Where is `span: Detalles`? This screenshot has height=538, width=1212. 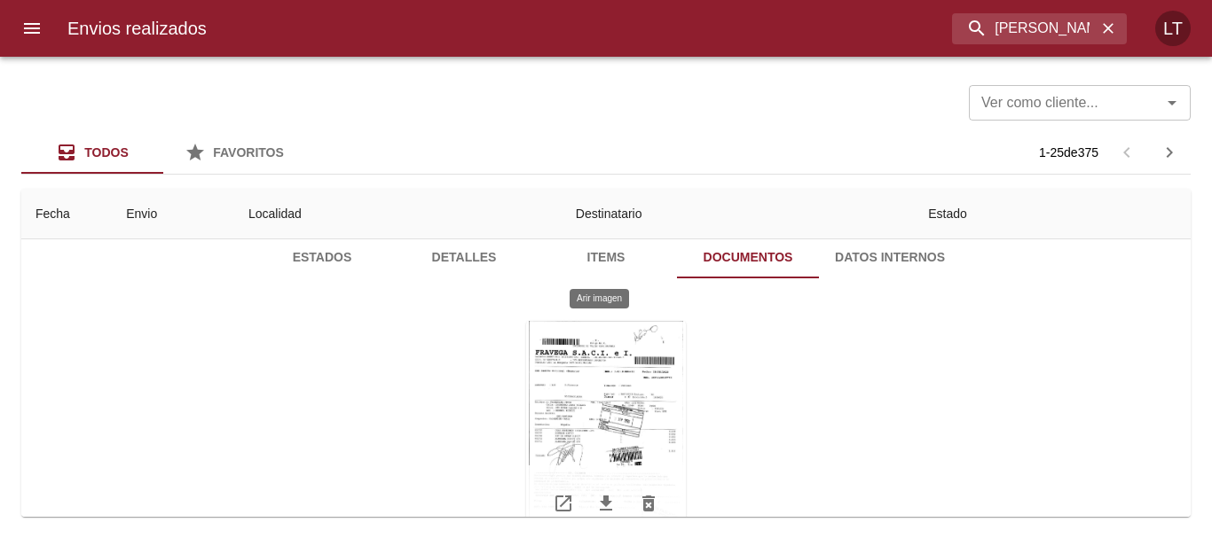
span: Detalles is located at coordinates (464, 257).